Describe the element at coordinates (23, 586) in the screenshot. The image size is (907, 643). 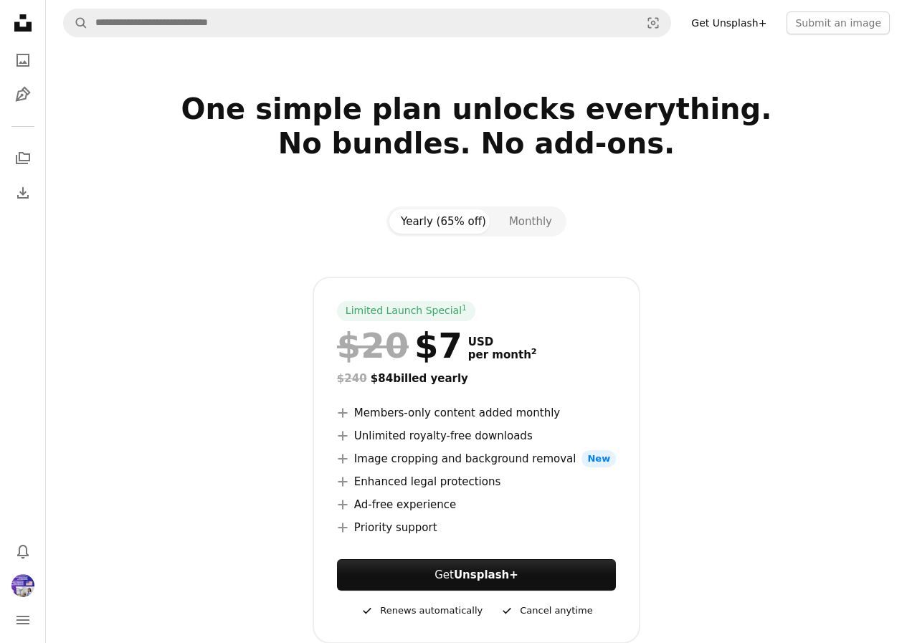
I see `img: Avatar of user Buy Verified PayPal Accounts` at that location.